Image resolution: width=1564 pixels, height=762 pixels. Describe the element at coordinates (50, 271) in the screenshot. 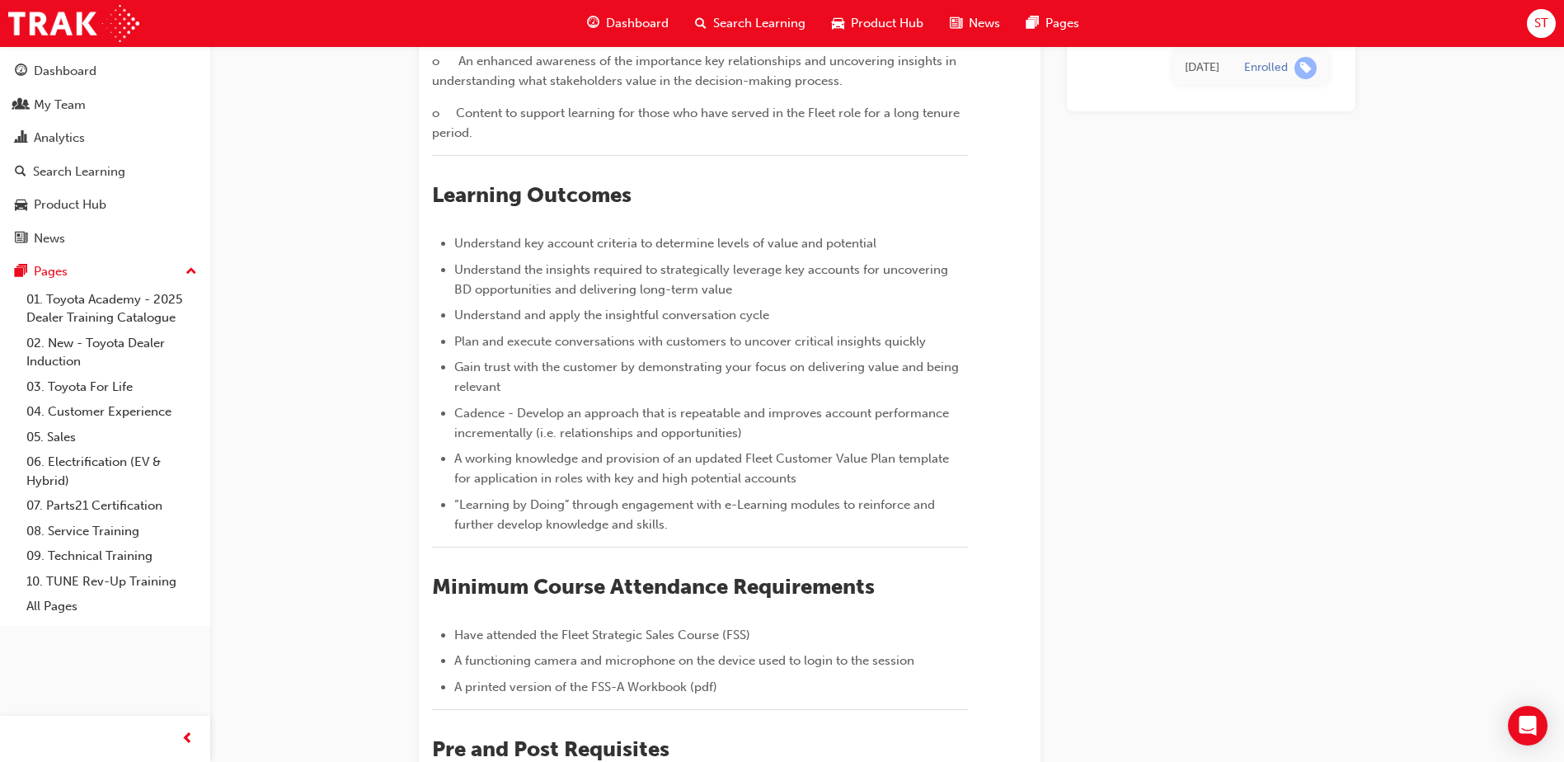

I see `div: Pages` at that location.